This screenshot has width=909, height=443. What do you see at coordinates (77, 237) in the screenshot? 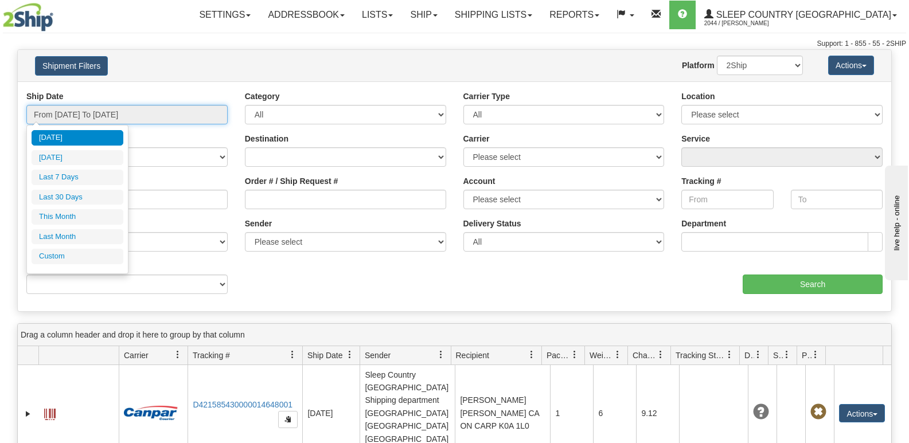
I see `li: Last Month` at bounding box center [77, 237].